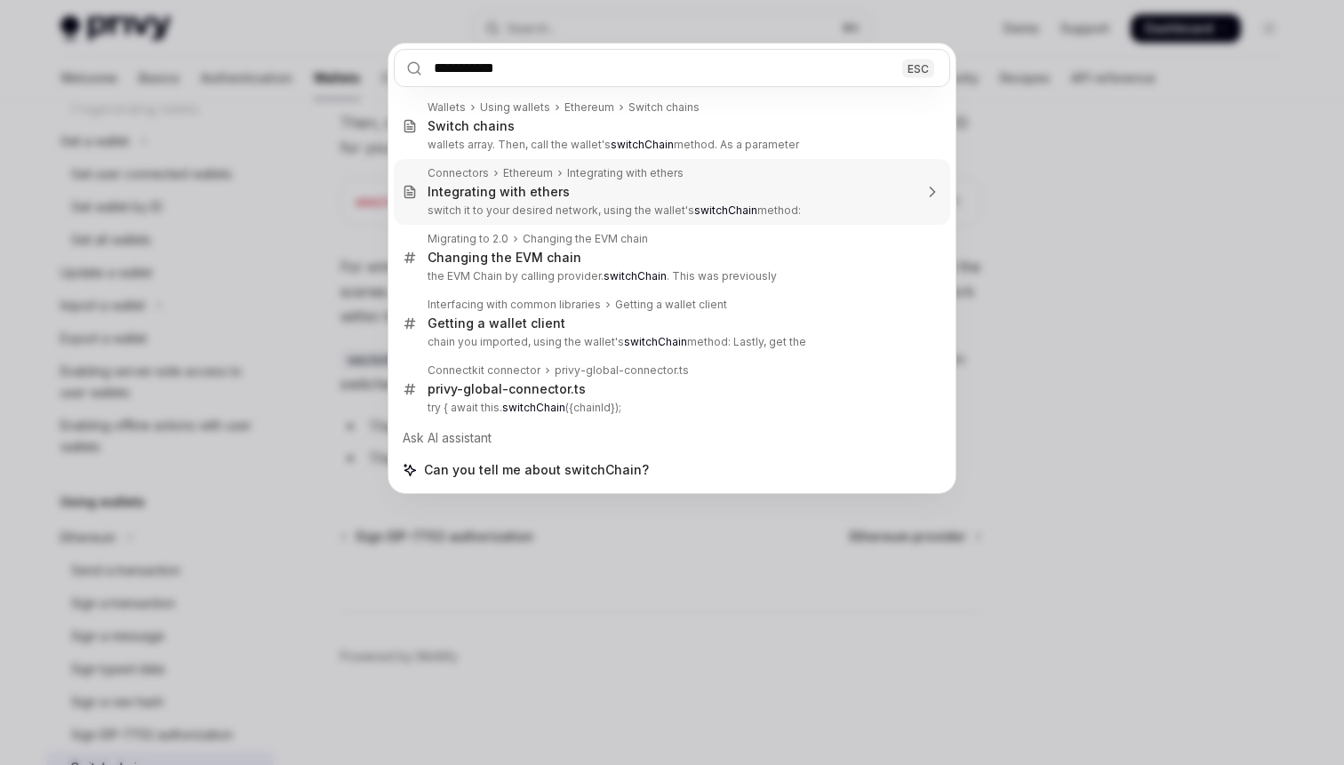 The height and width of the screenshot is (765, 1344). I want to click on p: chain you imported, using the wallet's method: Lastly, get the, so click(670, 342).